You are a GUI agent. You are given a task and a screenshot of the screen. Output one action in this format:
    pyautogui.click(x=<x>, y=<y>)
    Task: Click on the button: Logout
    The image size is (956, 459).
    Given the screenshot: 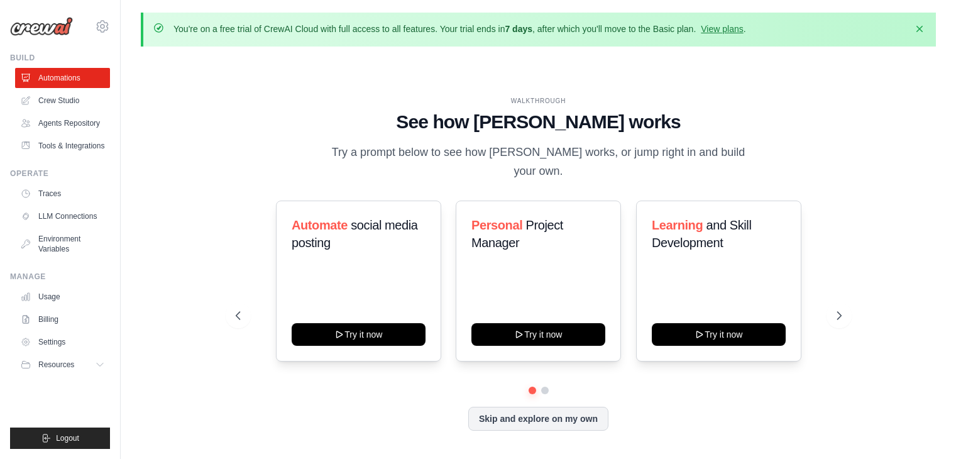 What is the action you would take?
    pyautogui.click(x=60, y=438)
    